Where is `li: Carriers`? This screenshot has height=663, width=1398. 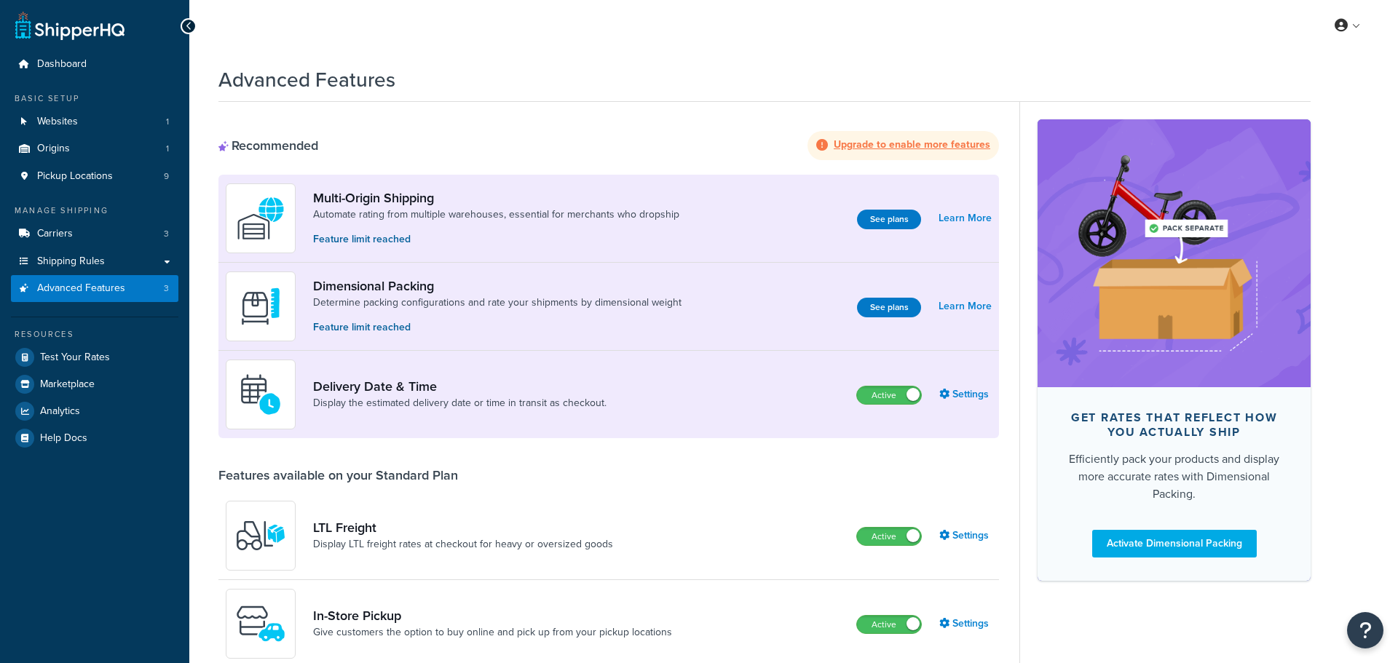
li: Carriers is located at coordinates (95, 234).